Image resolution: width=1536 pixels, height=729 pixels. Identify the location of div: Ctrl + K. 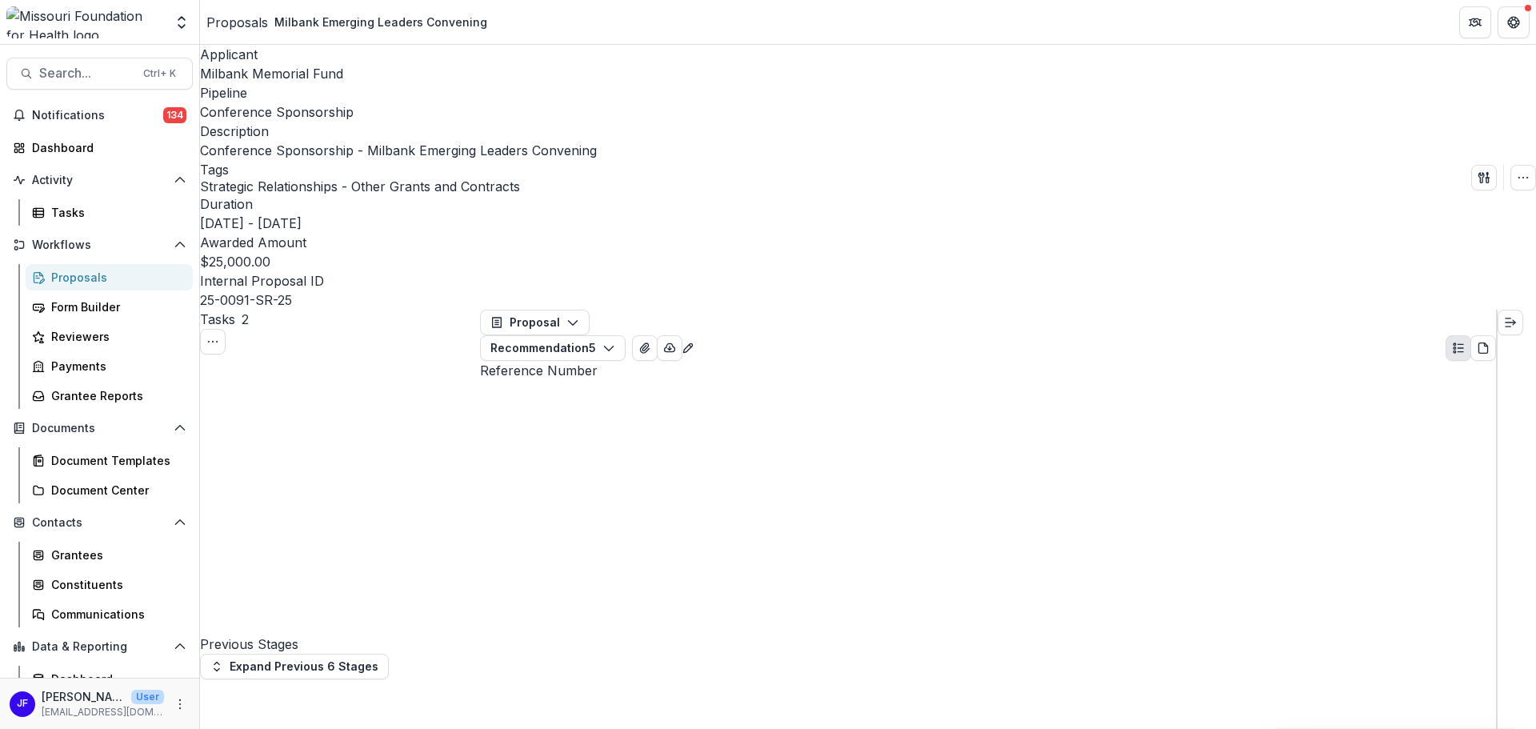
(159, 74).